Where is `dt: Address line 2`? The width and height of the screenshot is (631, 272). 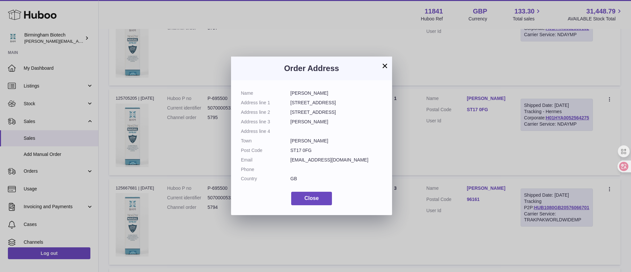 dt: Address line 2 is located at coordinates (266, 112).